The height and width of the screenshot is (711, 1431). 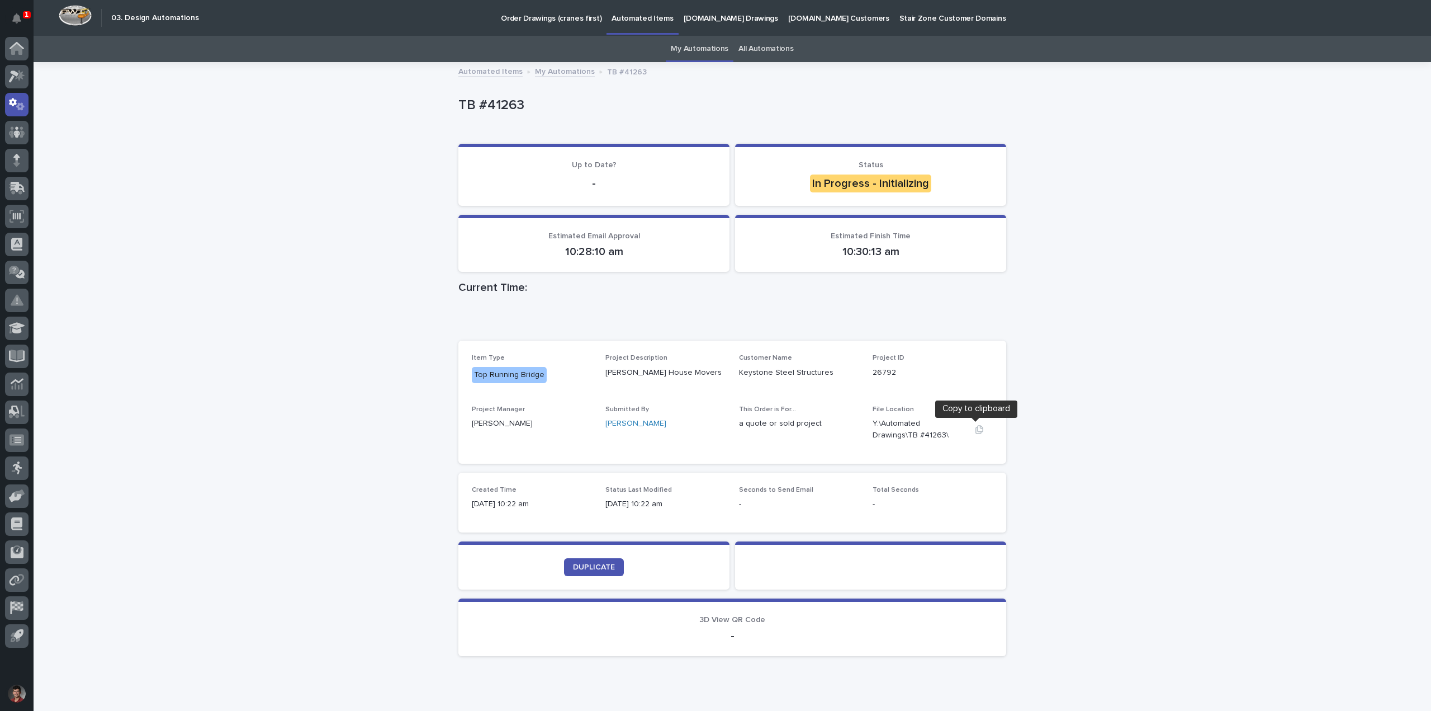 What do you see at coordinates (893, 409) in the screenshot?
I see `span: File Location` at bounding box center [893, 409].